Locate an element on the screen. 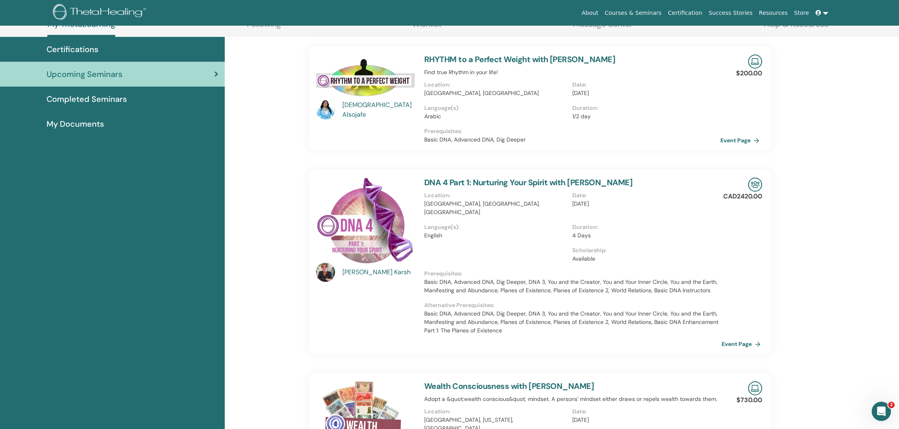 The height and width of the screenshot is (429, 899). span: 2 is located at coordinates (891, 405).